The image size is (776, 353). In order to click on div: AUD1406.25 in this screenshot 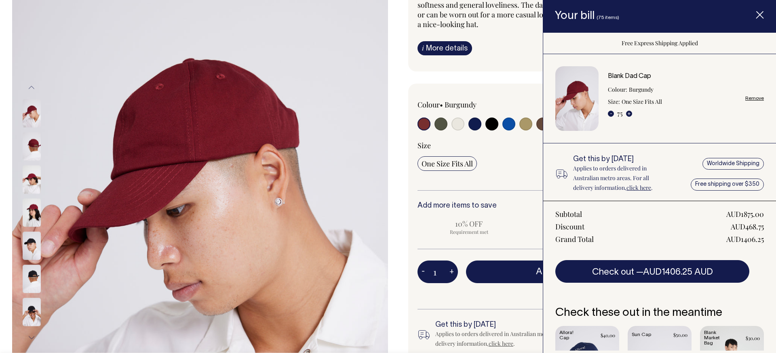, I will do `click(745, 239)`.